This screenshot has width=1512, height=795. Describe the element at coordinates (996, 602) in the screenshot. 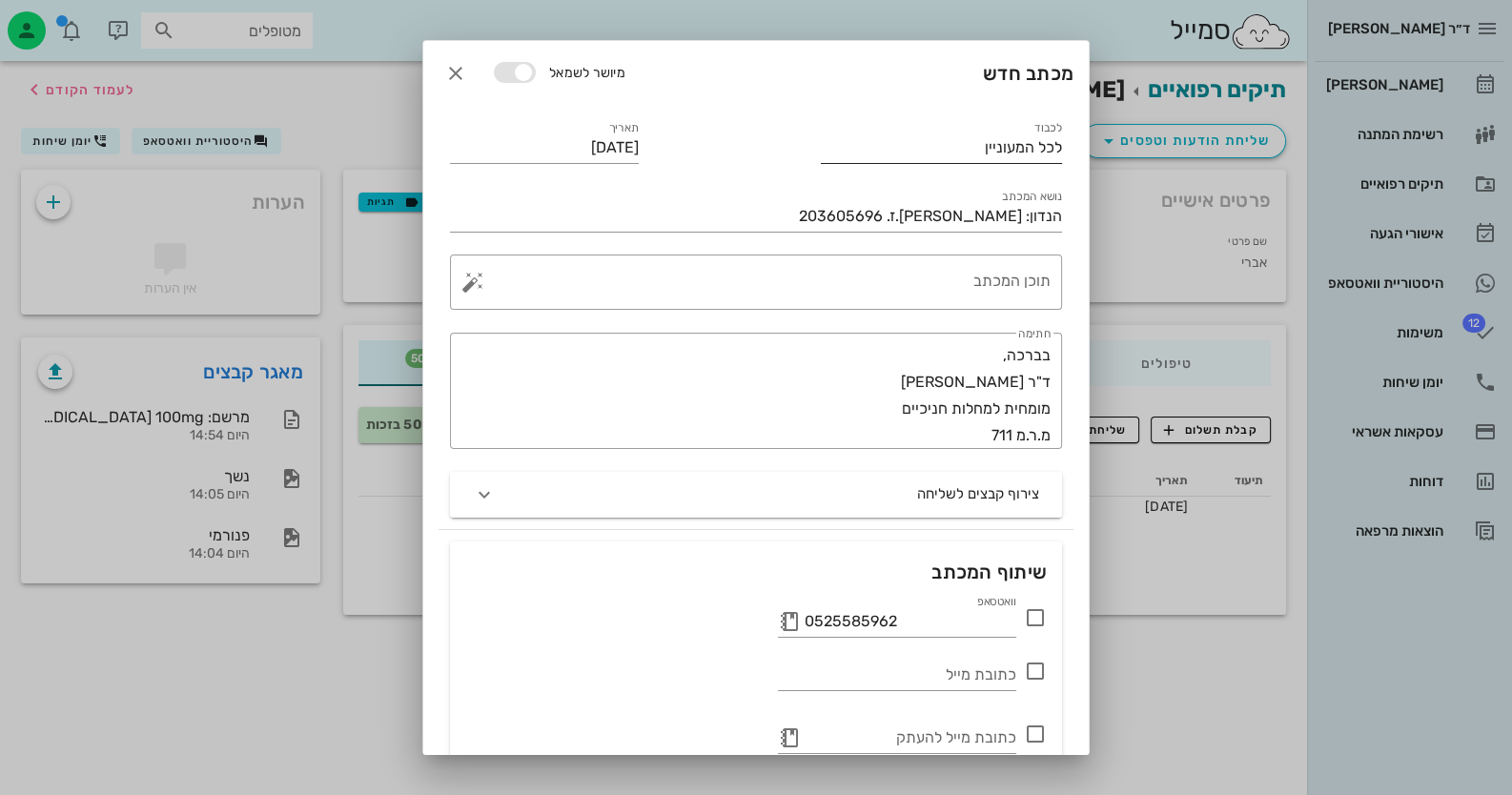

I see `label: וואטסאפ` at that location.